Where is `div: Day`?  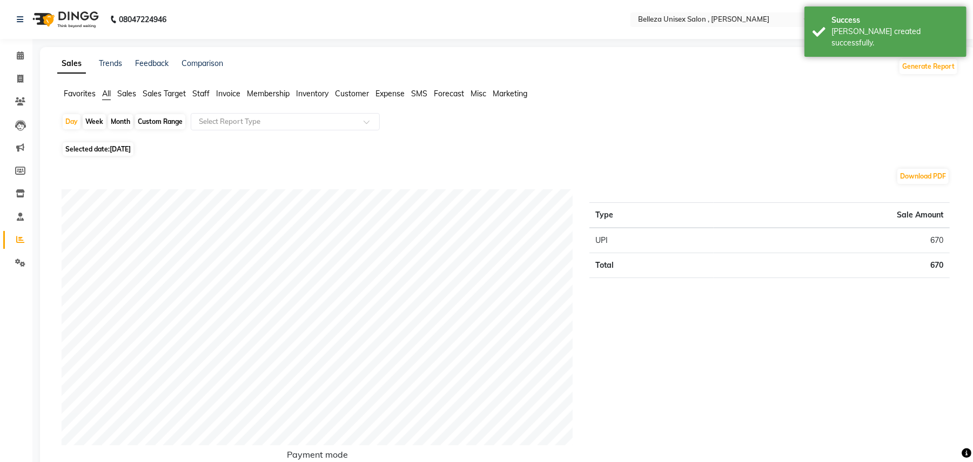
div: Day is located at coordinates (71, 122).